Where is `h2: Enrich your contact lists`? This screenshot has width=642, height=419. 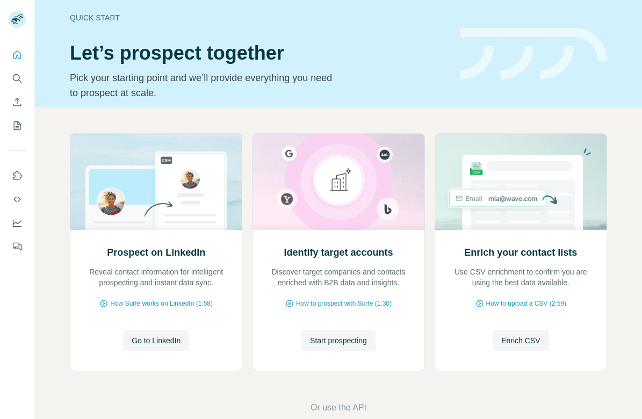
h2: Enrich your contact lists is located at coordinates (520, 252).